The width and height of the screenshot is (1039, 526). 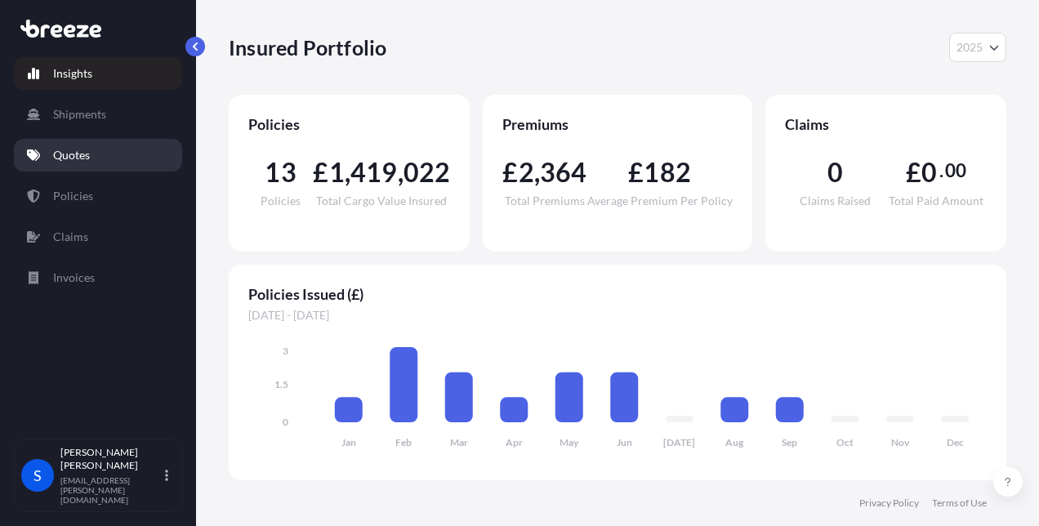 What do you see at coordinates (514, 442) in the screenshot?
I see `tspan: Apr` at bounding box center [514, 442].